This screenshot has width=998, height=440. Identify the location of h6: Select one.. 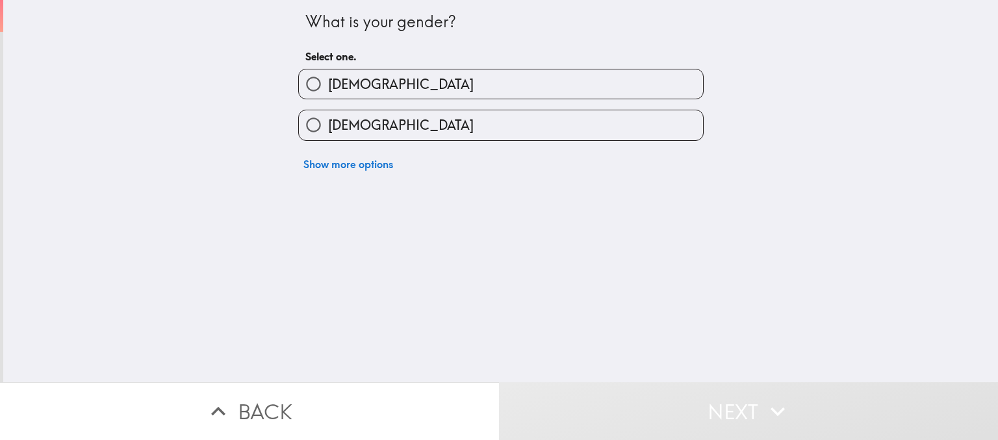
(501, 57).